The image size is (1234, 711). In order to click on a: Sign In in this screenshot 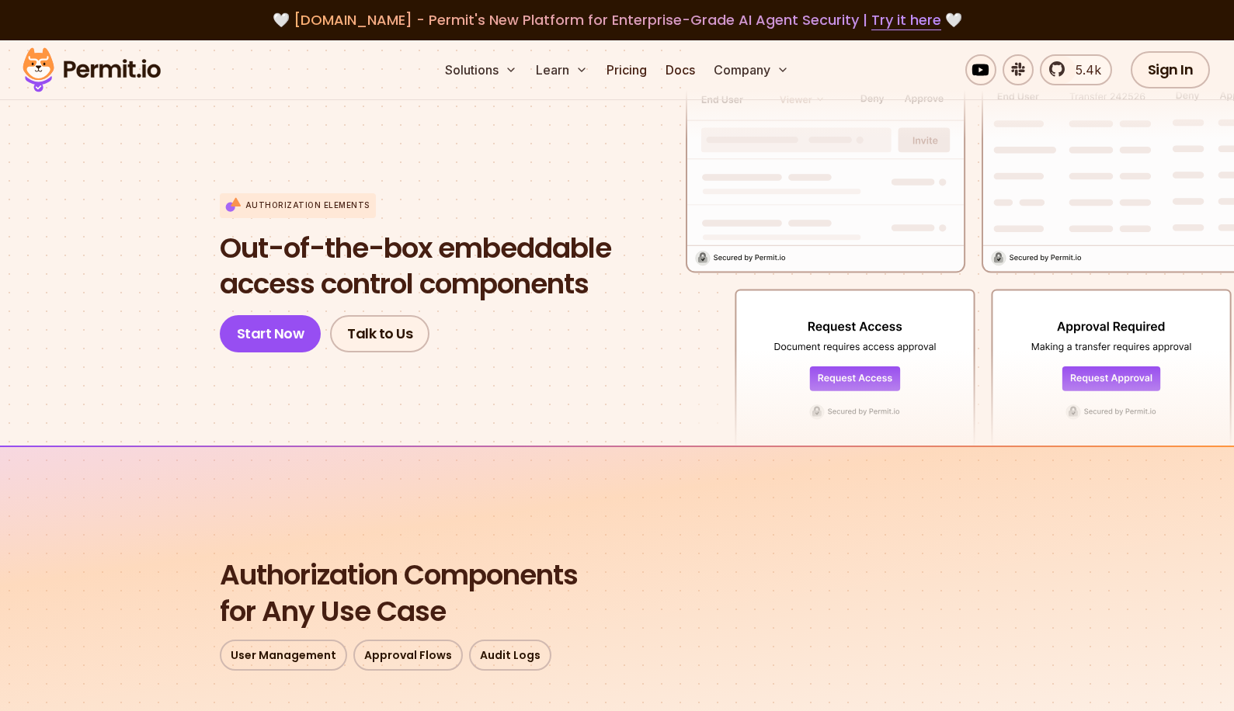, I will do `click(1170, 70)`.